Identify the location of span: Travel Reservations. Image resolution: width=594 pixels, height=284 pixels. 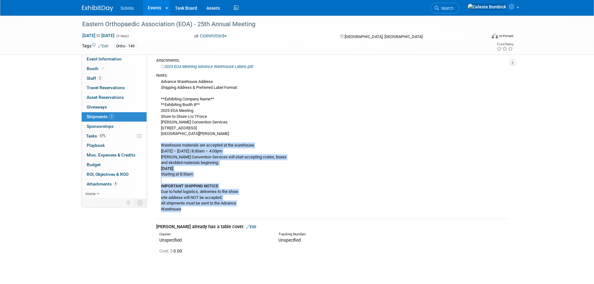
(106, 88).